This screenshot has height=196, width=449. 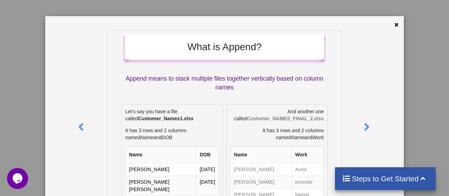 I want to click on i: DOB, so click(x=167, y=137).